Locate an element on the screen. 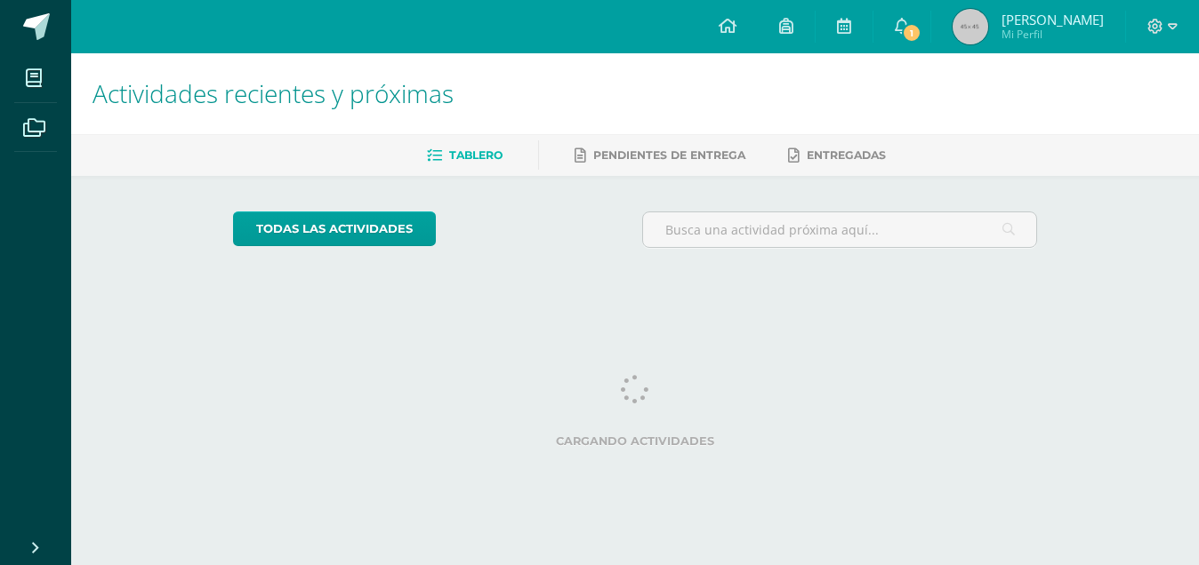 Image resolution: width=1199 pixels, height=565 pixels. span: Entregadas is located at coordinates (846, 155).